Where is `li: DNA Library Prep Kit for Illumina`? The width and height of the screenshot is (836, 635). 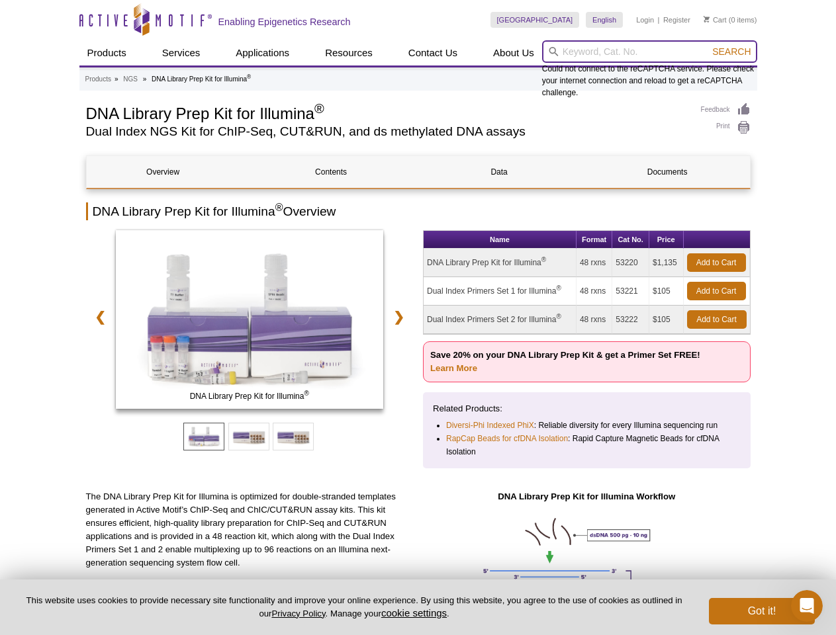
li: DNA Library Prep Kit for Illumina is located at coordinates (201, 79).